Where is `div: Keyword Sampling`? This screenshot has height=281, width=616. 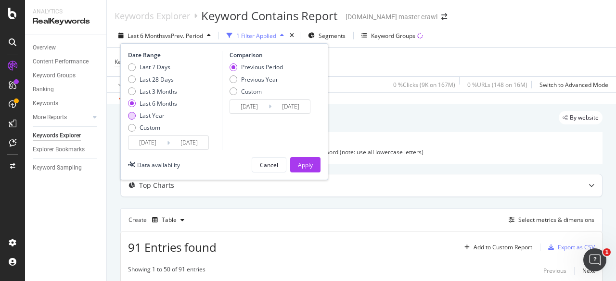 div: Keyword Sampling is located at coordinates (57, 168).